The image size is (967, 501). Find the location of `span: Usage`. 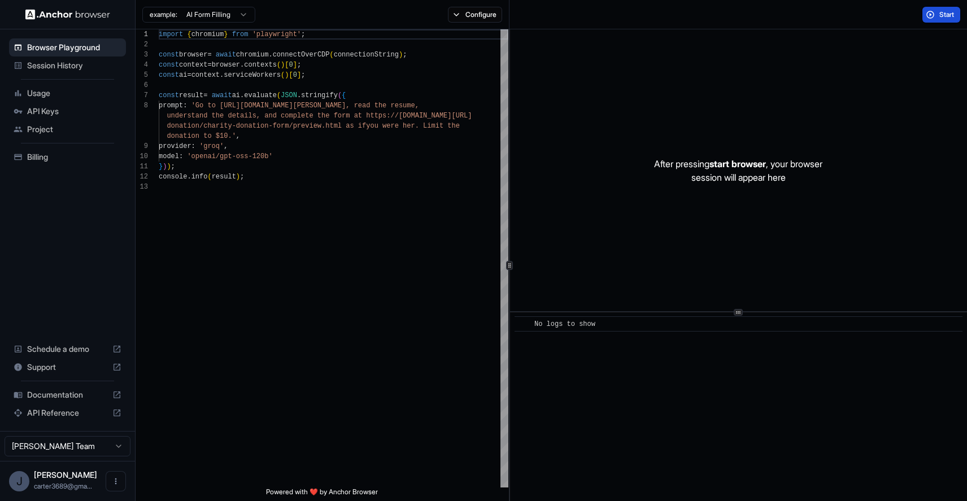

span: Usage is located at coordinates (74, 93).